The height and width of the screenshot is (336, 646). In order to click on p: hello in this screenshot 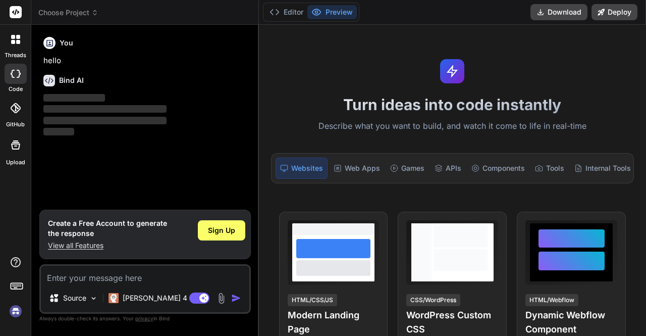, I will do `click(146, 61)`.